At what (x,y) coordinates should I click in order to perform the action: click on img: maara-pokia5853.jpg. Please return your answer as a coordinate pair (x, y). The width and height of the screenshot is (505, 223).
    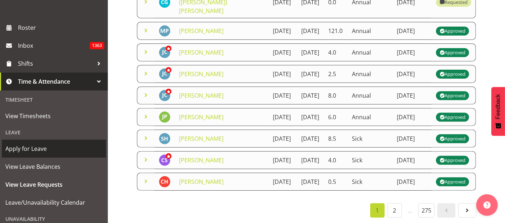
    Looking at the image, I should click on (165, 31).